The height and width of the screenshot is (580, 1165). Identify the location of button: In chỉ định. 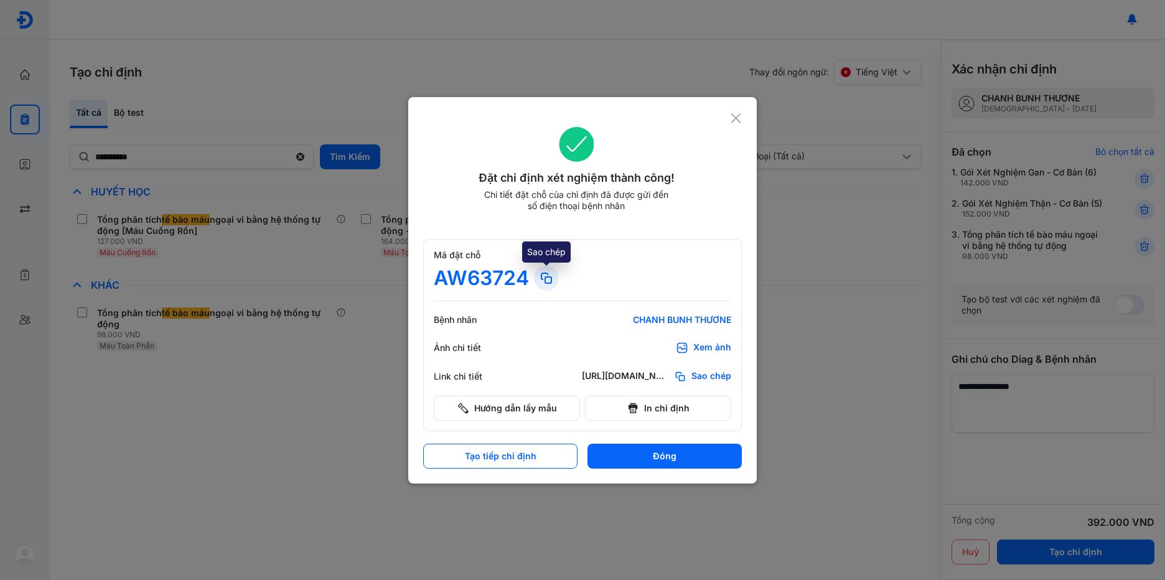
(658, 408).